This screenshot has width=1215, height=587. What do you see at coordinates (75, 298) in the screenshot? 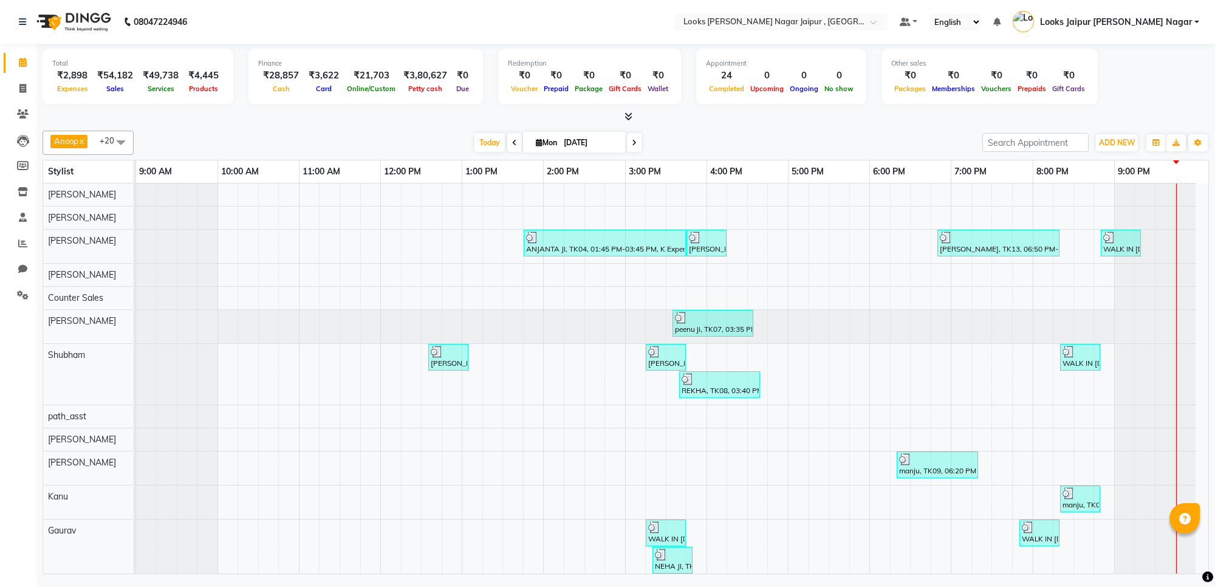
I see `span: Counter Sales` at bounding box center [75, 298].